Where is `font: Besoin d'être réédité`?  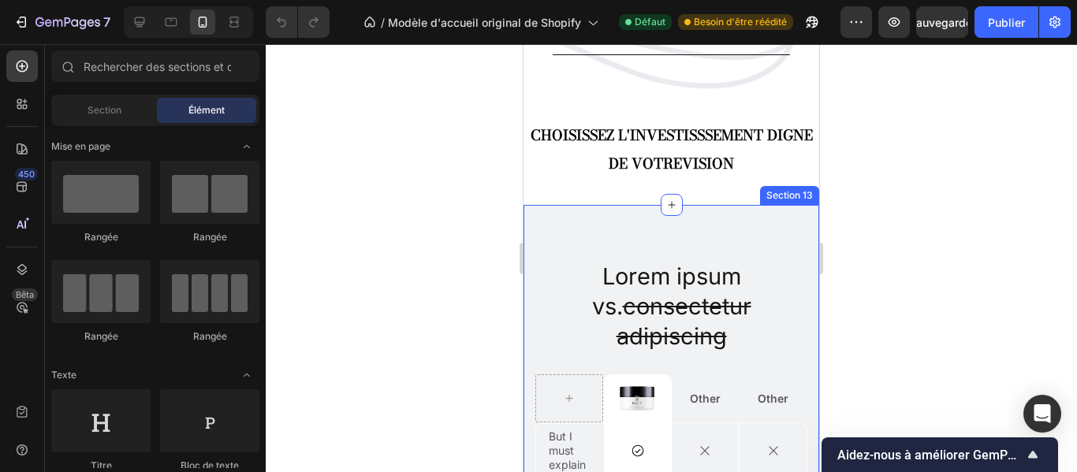
font: Besoin d'être réédité is located at coordinates (740, 21).